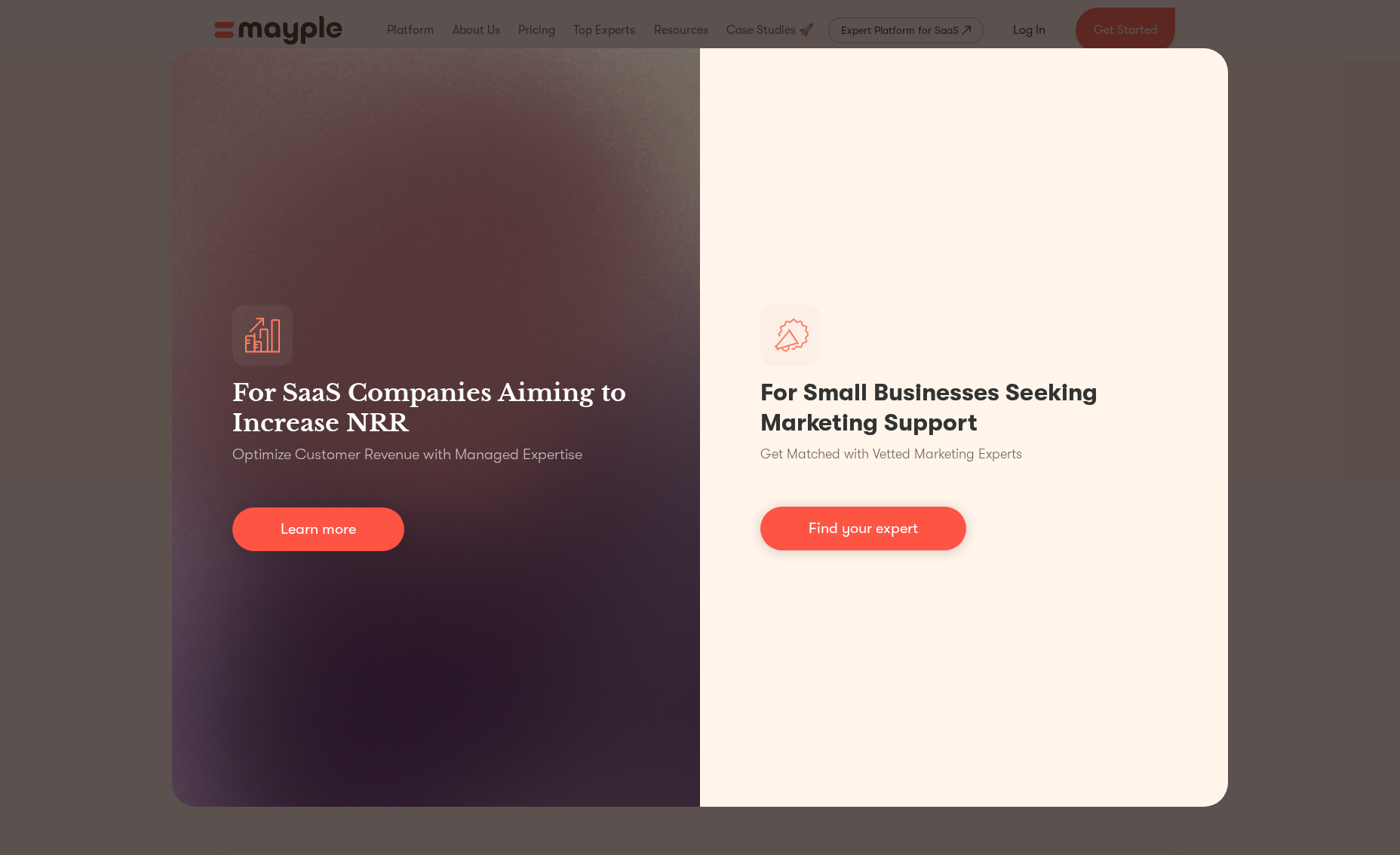  Describe the element at coordinates (862, 528) in the screenshot. I see `a: Find your expert` at that location.